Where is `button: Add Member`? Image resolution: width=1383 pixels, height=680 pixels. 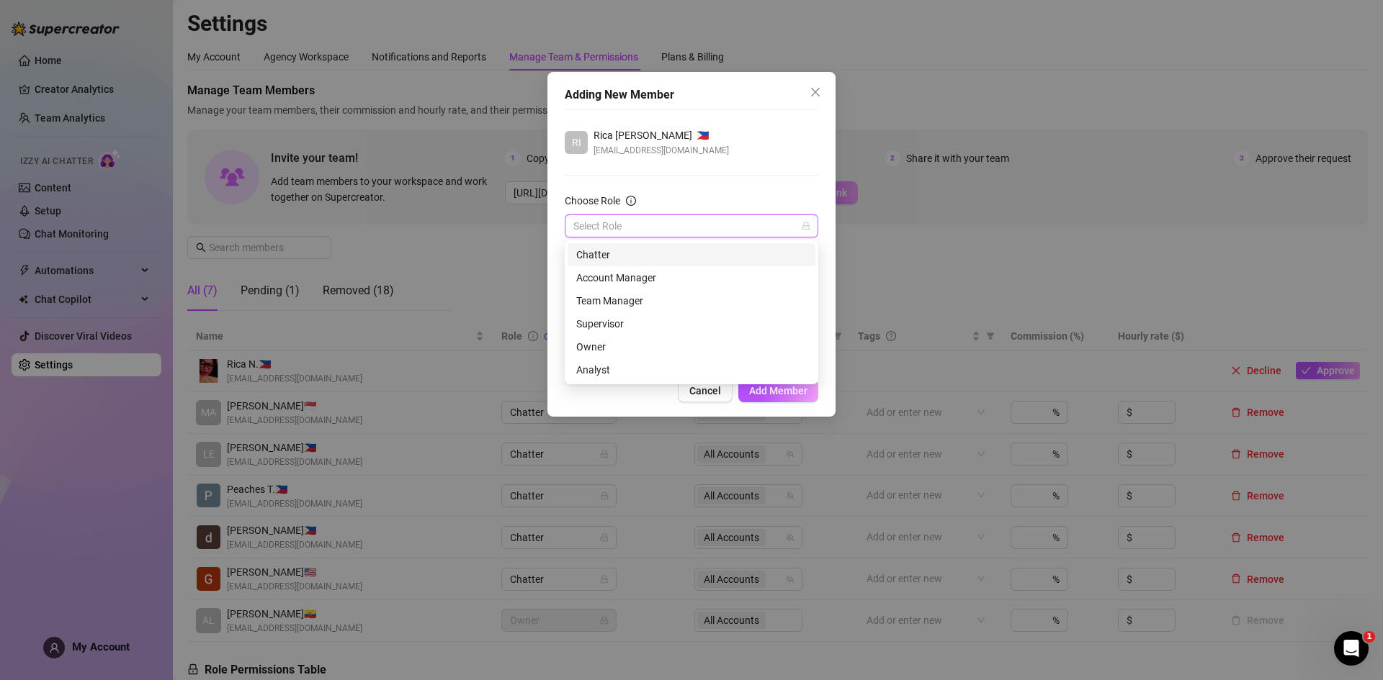
button: Add Member is located at coordinates (778, 391).